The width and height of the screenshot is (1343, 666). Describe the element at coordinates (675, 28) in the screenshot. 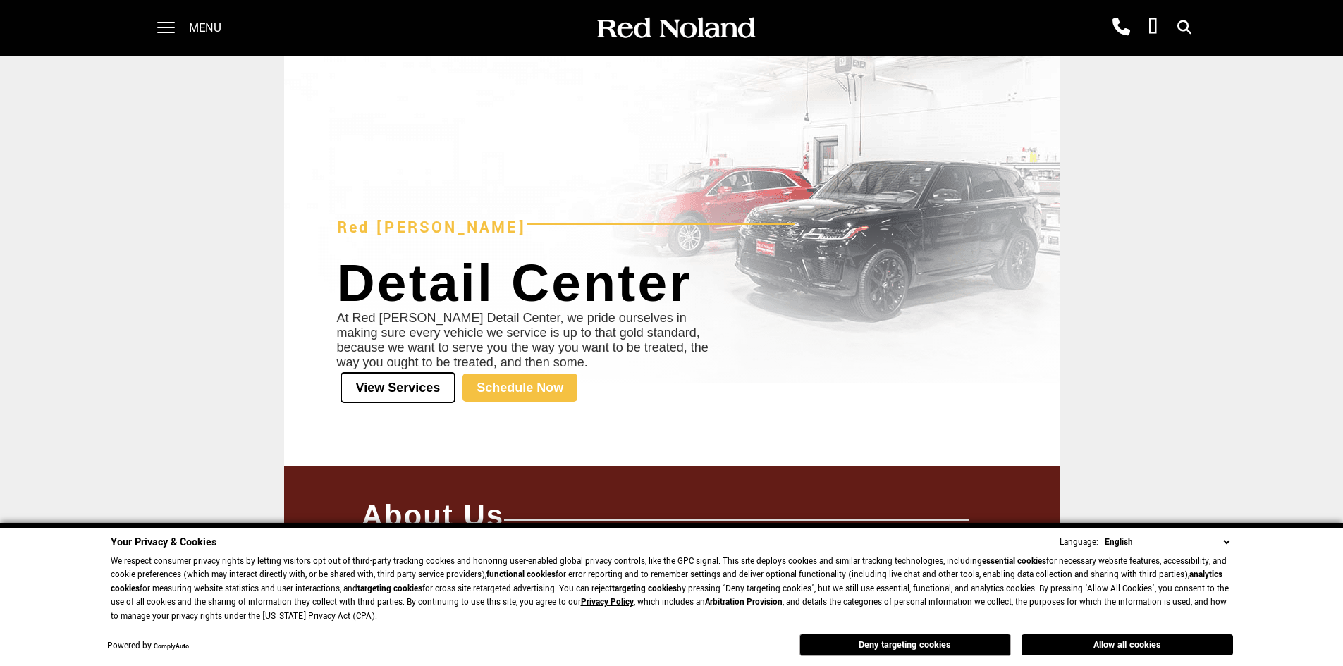

I see `img: Red Noland Auto Group` at that location.